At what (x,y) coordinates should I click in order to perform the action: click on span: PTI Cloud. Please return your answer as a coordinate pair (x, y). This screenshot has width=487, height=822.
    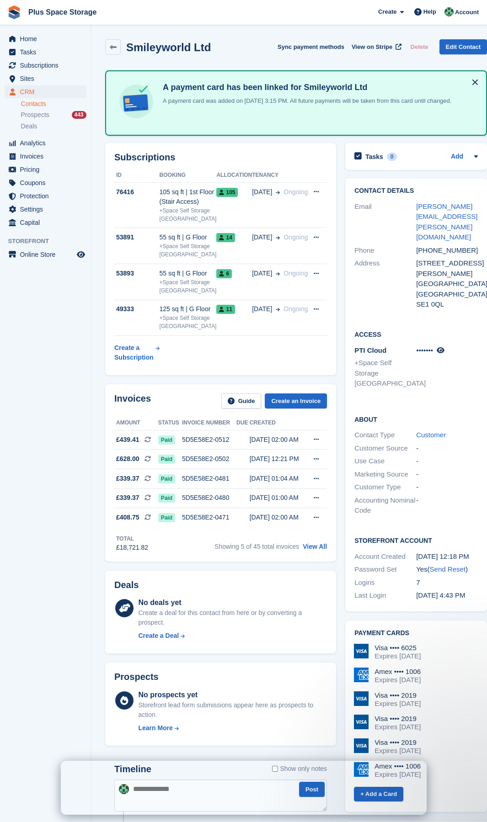
    Looking at the image, I should click on (370, 350).